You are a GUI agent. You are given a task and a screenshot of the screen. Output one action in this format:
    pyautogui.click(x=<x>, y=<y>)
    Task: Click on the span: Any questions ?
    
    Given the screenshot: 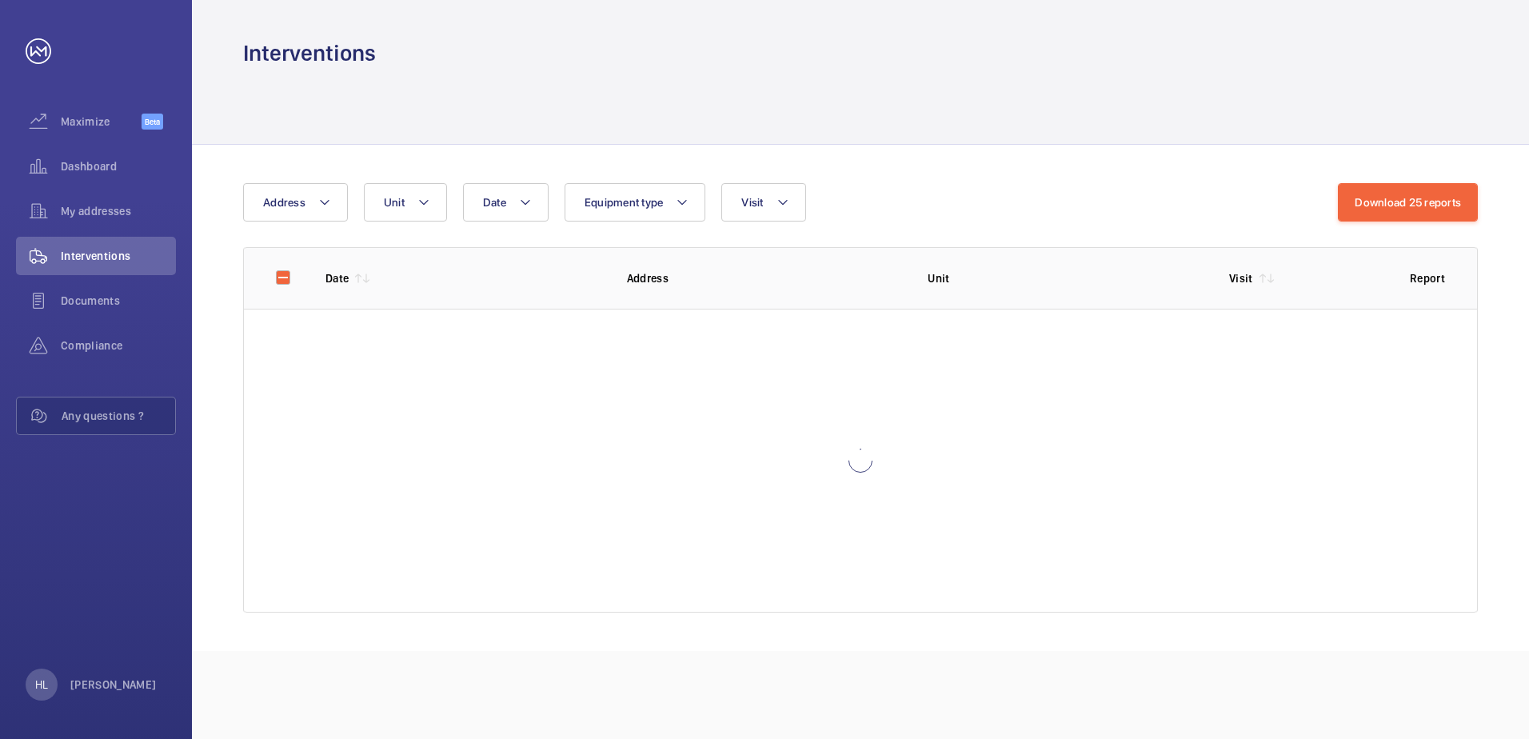 What is the action you would take?
    pyautogui.click(x=118, y=416)
    